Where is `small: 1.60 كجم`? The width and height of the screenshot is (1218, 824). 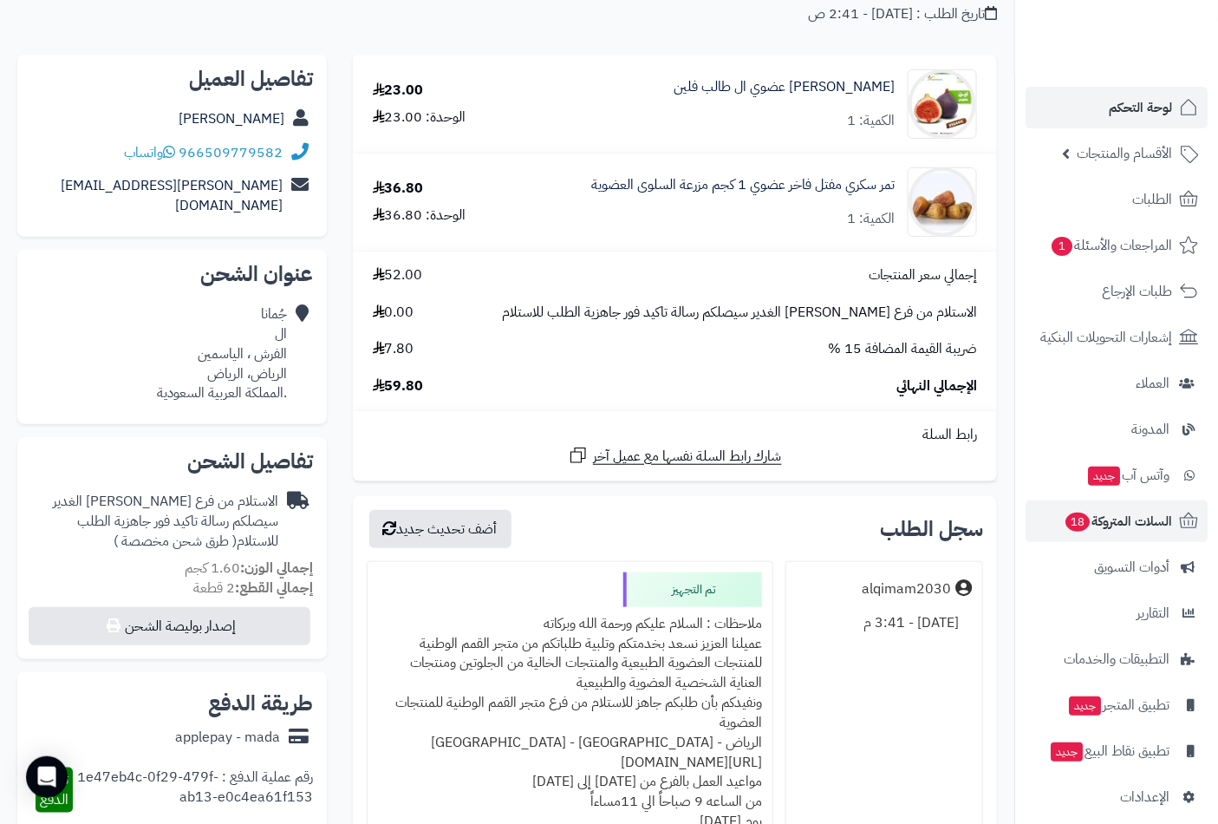 small: 1.60 كجم is located at coordinates (249, 568).